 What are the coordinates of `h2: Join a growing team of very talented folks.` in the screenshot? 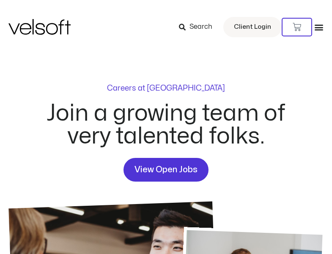 It's located at (166, 125).